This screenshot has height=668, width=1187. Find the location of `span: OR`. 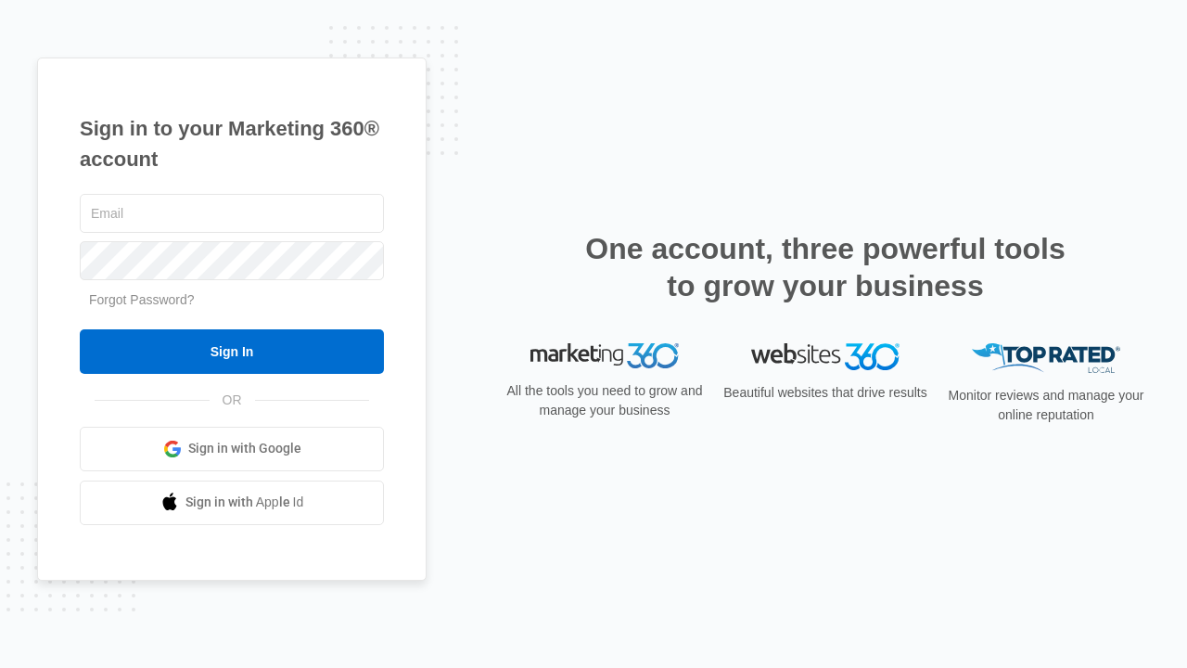

span: OR is located at coordinates (232, 400).